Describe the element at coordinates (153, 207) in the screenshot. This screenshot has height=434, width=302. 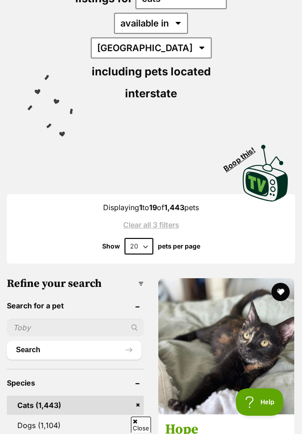
I see `strong: 19` at that location.